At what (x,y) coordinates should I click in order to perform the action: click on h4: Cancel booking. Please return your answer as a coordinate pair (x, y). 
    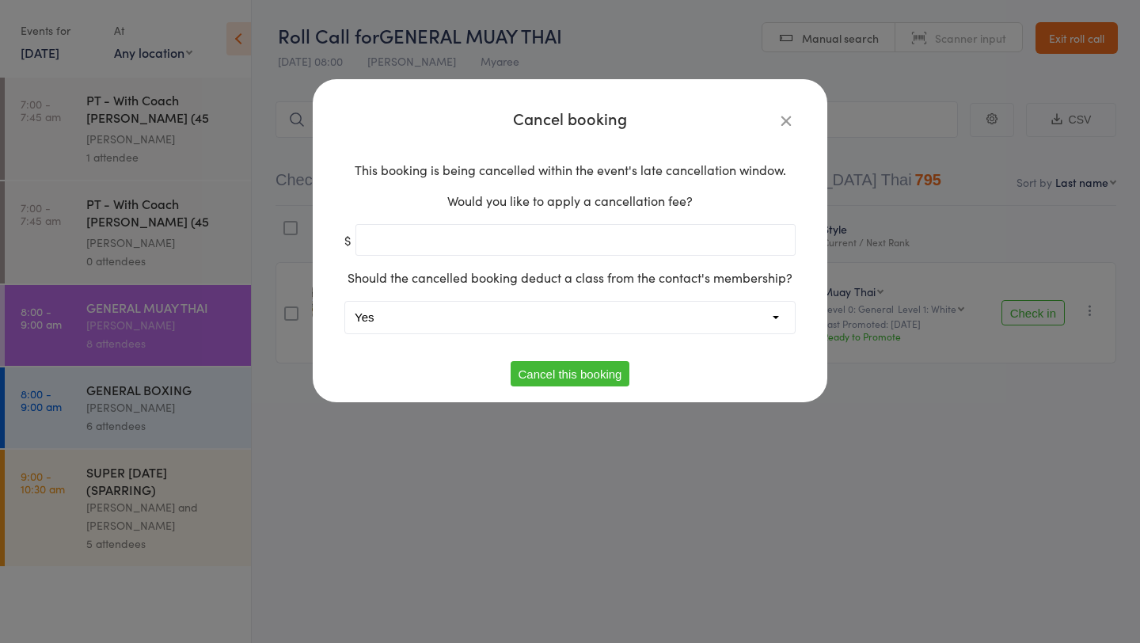
    Looking at the image, I should click on (570, 118).